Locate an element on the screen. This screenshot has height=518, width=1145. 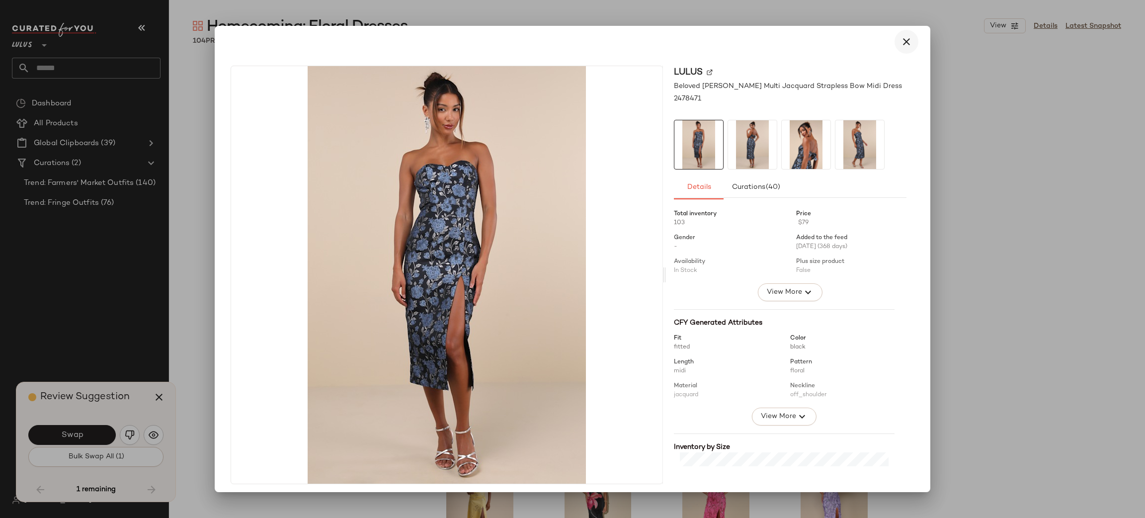
div: CFY Generated Attributes is located at coordinates (784, 323).